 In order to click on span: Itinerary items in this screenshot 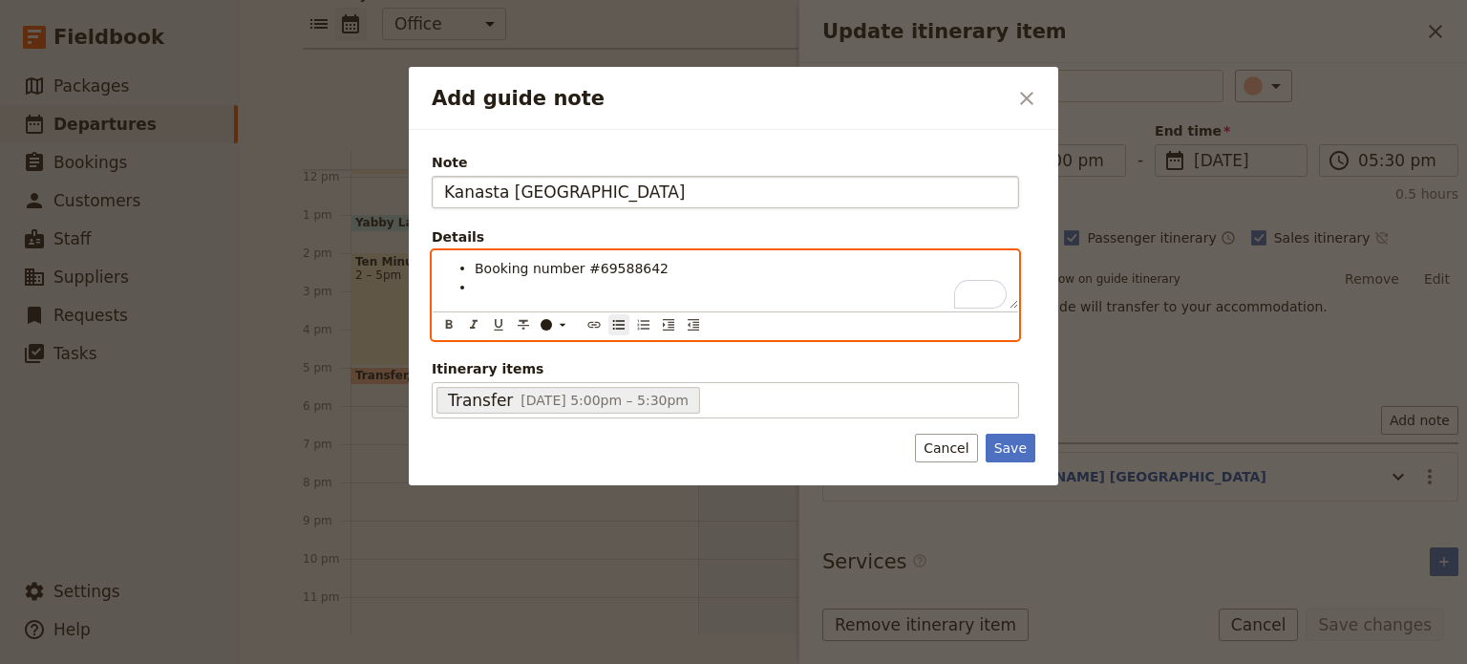, I will do `click(725, 369)`.